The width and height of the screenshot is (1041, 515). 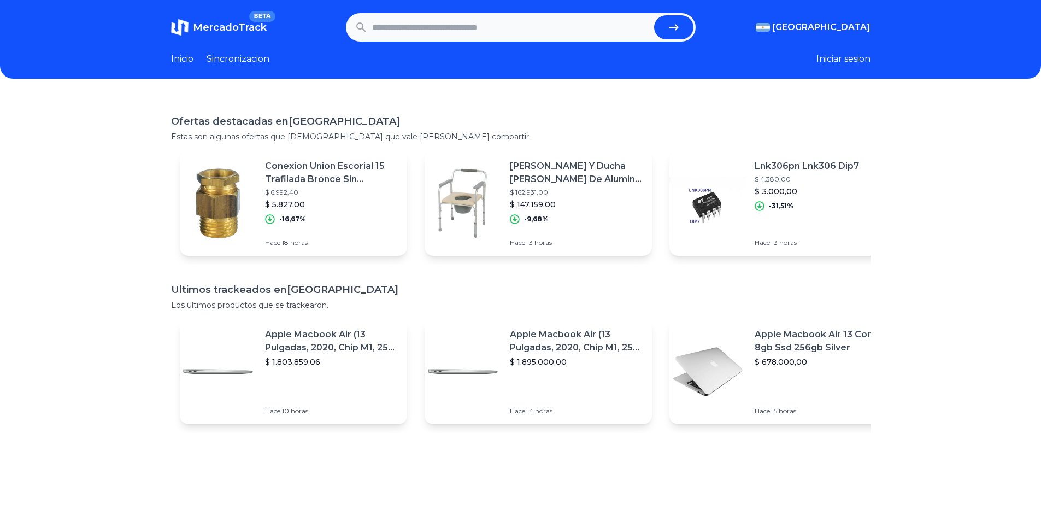 I want to click on p: Hace 10 horas, so click(x=332, y=411).